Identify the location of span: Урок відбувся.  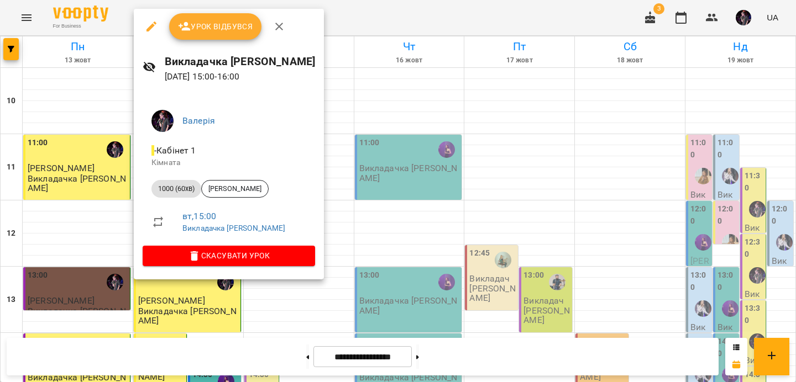
(216, 27).